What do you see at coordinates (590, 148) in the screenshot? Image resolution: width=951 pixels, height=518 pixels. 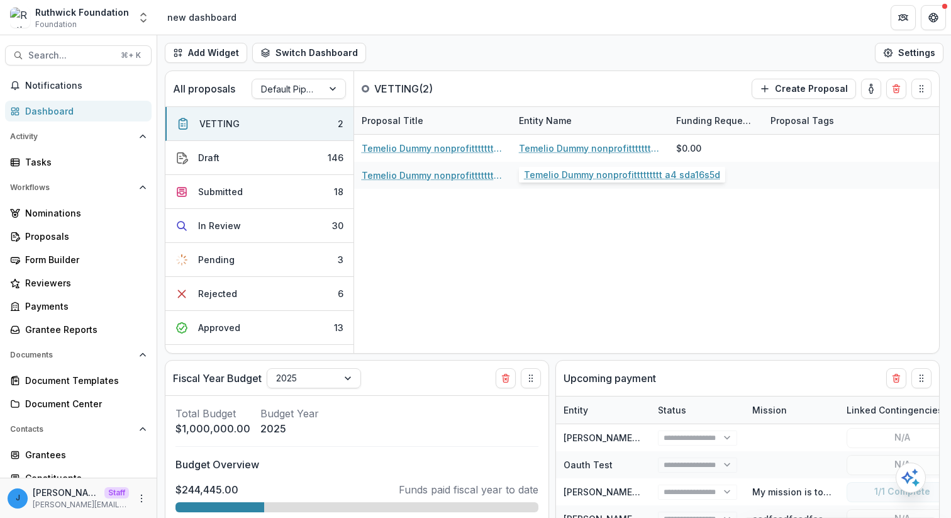 I see `a: Temelio Dummy nonprofittttttttt a4 sda16s5d` at bounding box center [590, 148].